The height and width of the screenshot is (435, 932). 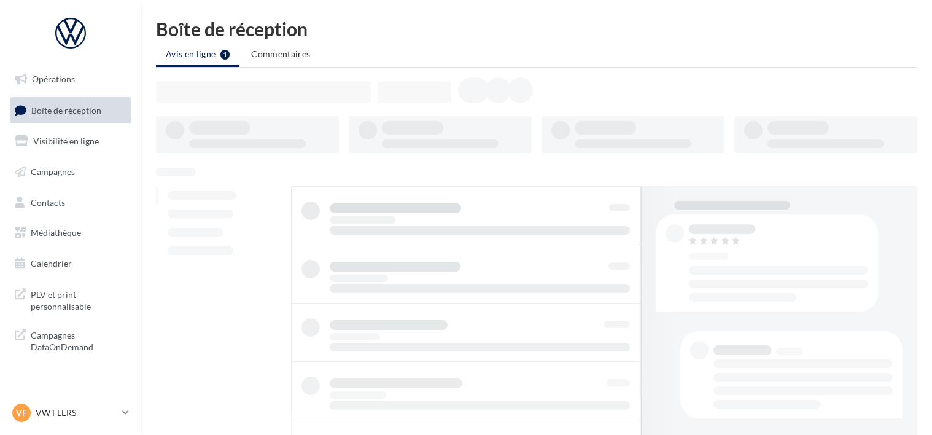 What do you see at coordinates (48, 201) in the screenshot?
I see `span: Contacts` at bounding box center [48, 201].